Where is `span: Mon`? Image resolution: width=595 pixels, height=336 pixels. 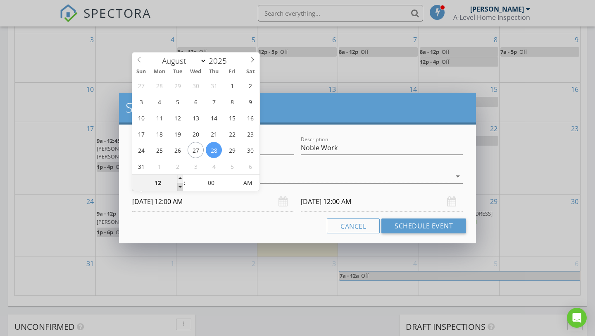
span: Mon is located at coordinates (160, 72).